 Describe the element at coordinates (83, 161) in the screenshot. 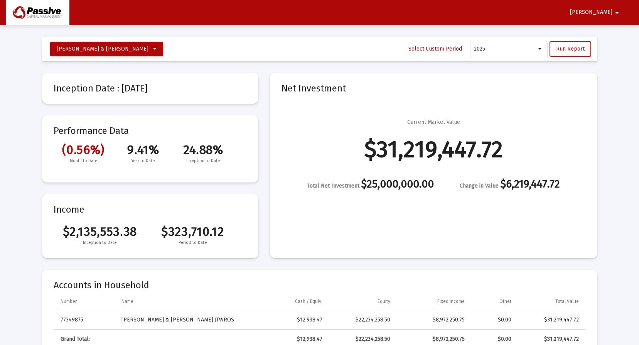

I see `span: Month to Date` at that location.